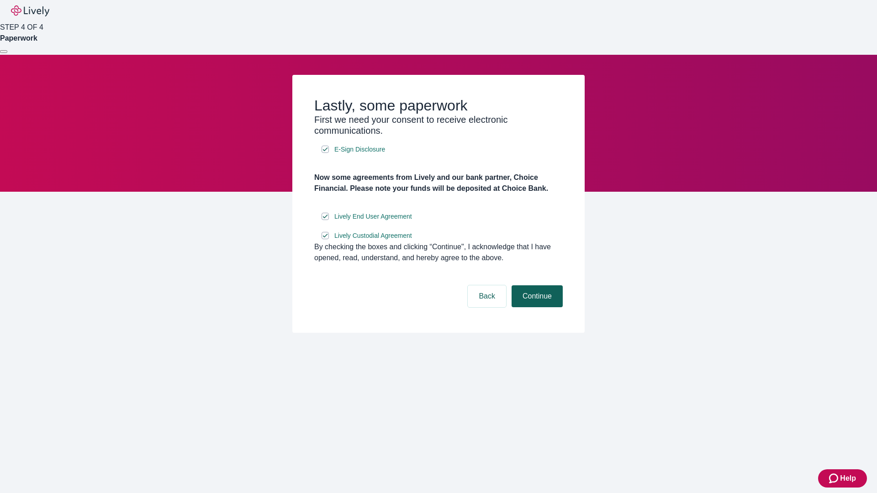 The width and height of the screenshot is (877, 493). What do you see at coordinates (359, 149) in the screenshot?
I see `span: E-Sign Disclosure` at bounding box center [359, 149].